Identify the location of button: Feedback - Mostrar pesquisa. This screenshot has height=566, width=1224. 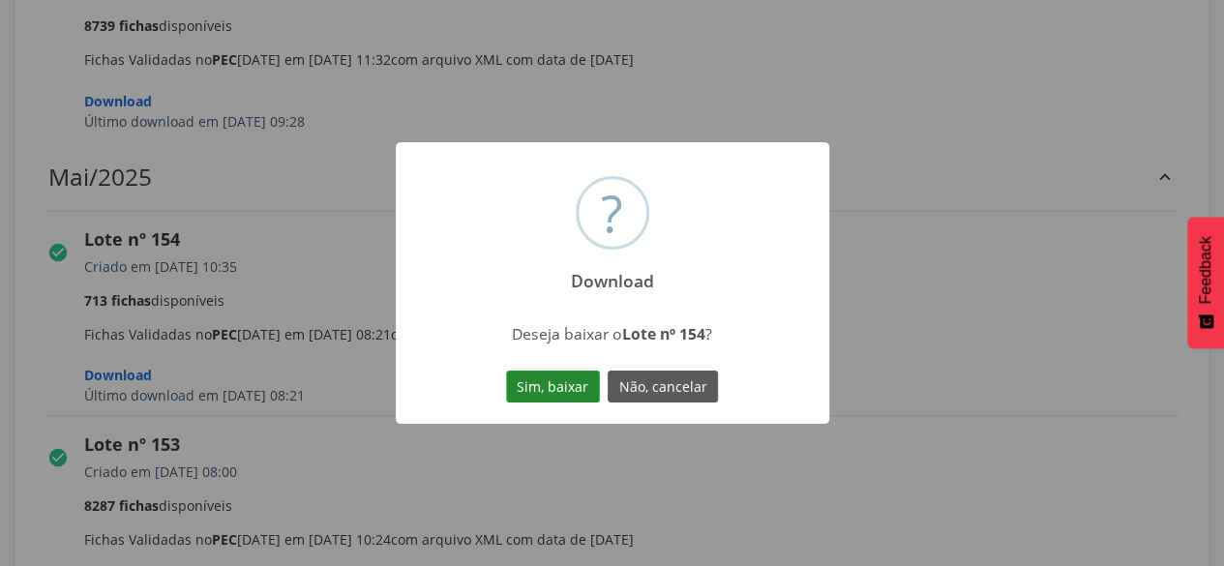
(1206, 283).